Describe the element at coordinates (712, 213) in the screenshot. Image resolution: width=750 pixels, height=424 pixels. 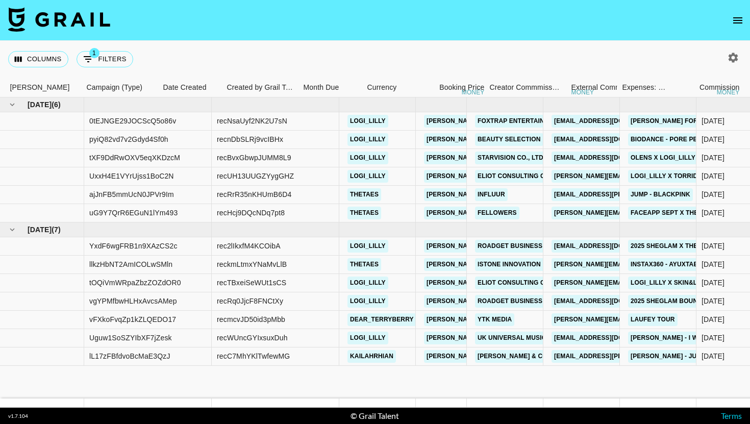
I see `div: 9/16/2025` at that location.